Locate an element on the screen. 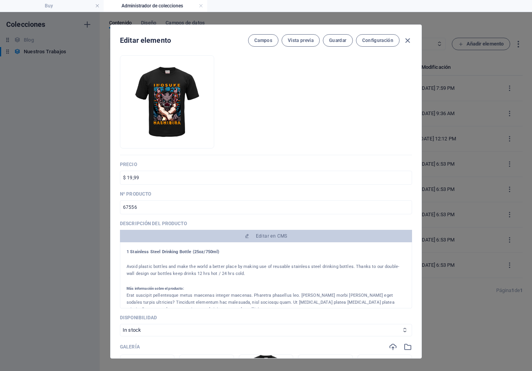  h4: 1 Stainless Steel Drinking Bottle (25oz/750ml) is located at coordinates (266, 252).